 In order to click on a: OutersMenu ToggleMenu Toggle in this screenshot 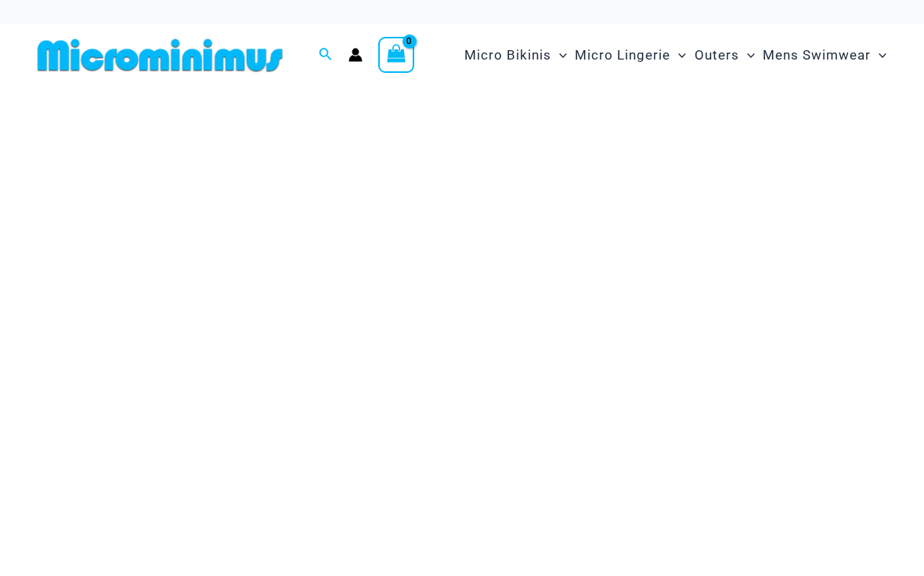, I will do `click(725, 55)`.